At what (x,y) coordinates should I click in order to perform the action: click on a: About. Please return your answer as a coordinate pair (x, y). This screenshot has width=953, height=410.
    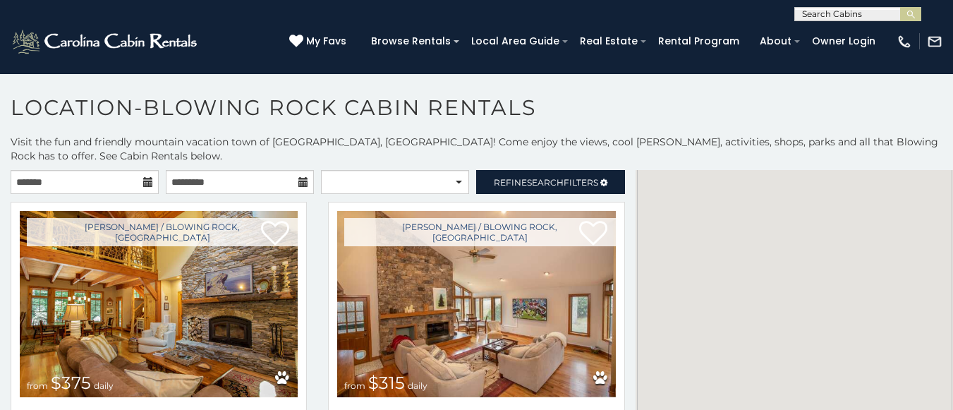
    Looking at the image, I should click on (775, 41).